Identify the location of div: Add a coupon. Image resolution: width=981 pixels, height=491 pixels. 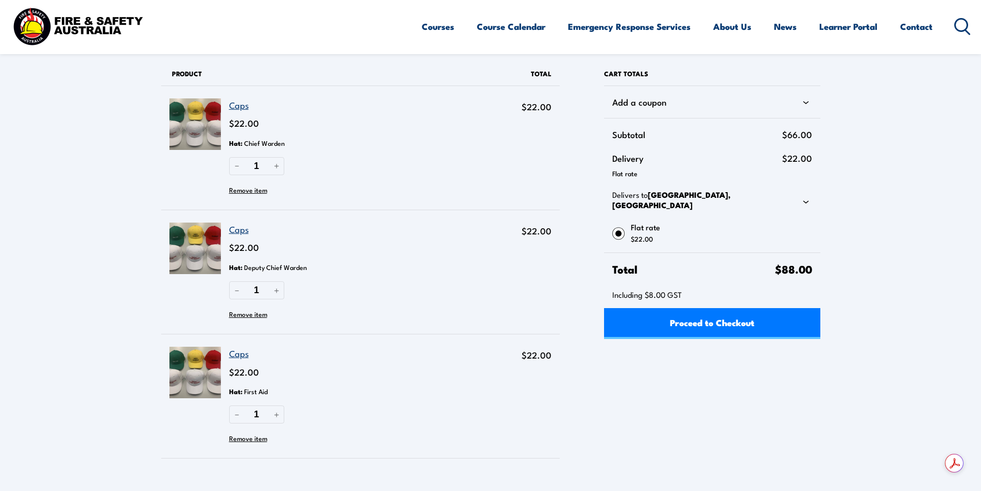
(712, 102).